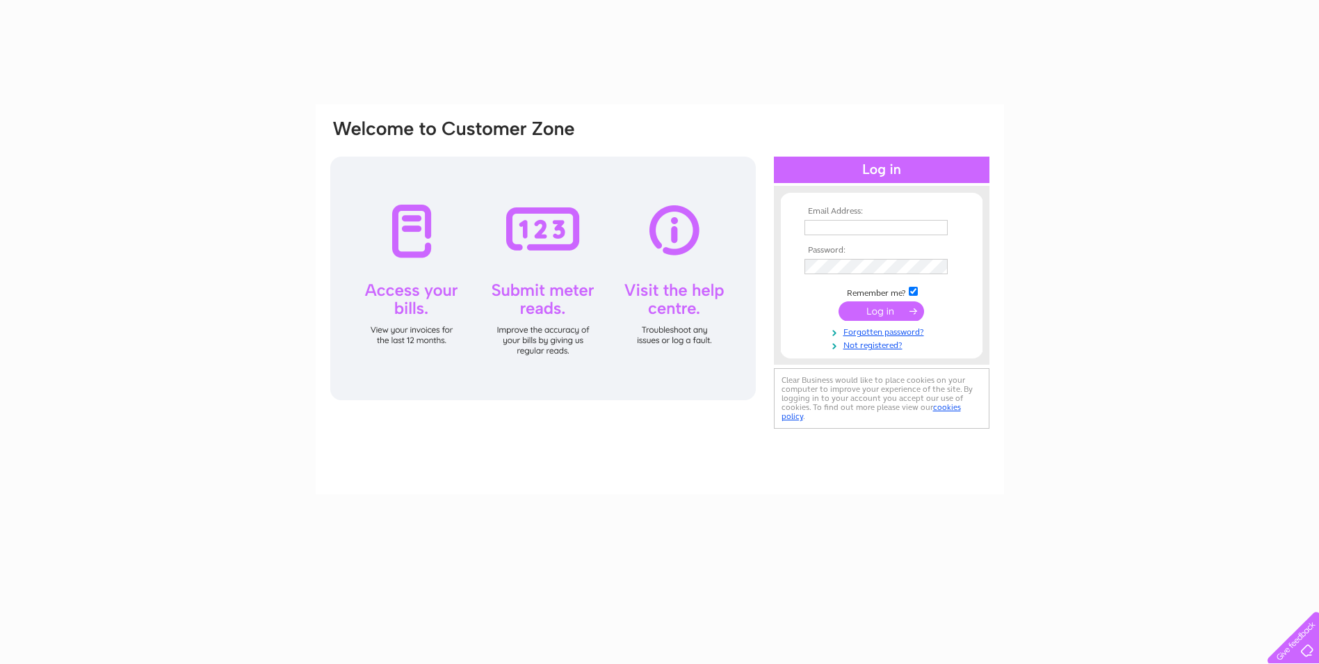 The height and width of the screenshot is (664, 1319). I want to click on a: Forgotten password?, so click(883, 330).